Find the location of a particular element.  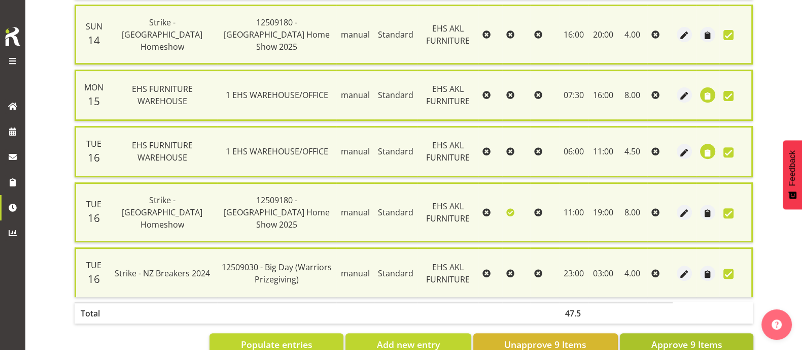

span: 15 is located at coordinates (94, 101).